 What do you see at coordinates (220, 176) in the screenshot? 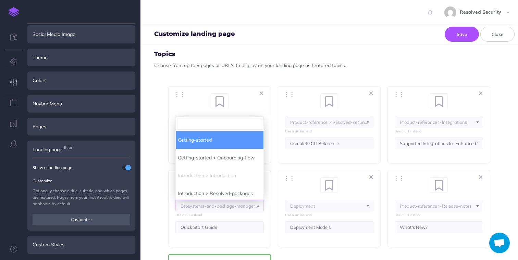
I see `li: Introduction > Introduction` at bounding box center [220, 176].